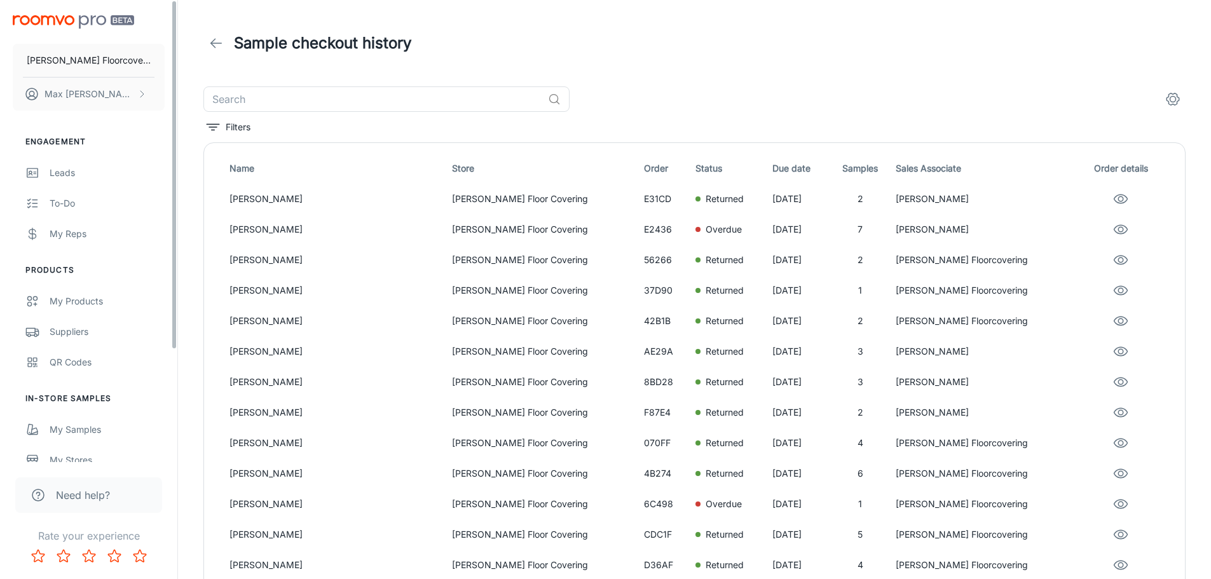 This screenshot has height=579, width=1211. What do you see at coordinates (860, 169) in the screenshot?
I see `th: Samples` at bounding box center [860, 169].